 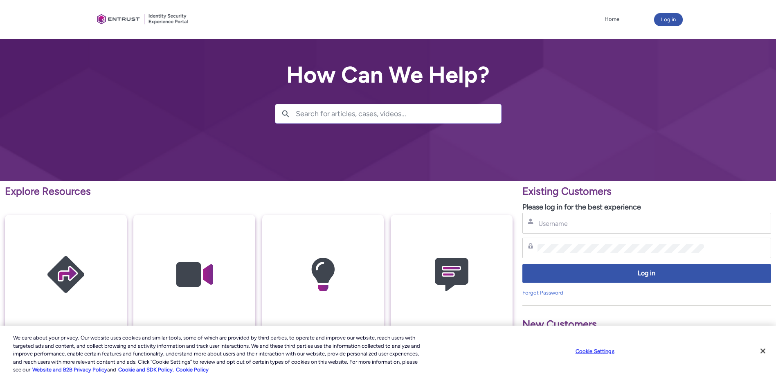 I want to click on img: Contact Support, so click(x=452, y=274).